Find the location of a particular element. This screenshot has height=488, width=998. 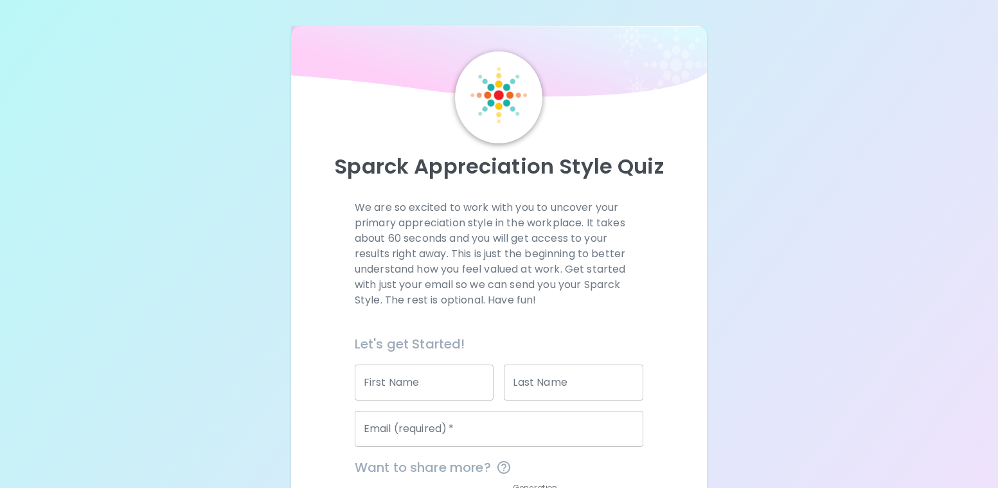

svg: This information is completely confidential and only used for aggregated appreciation studies at ... is located at coordinates (504, 467).